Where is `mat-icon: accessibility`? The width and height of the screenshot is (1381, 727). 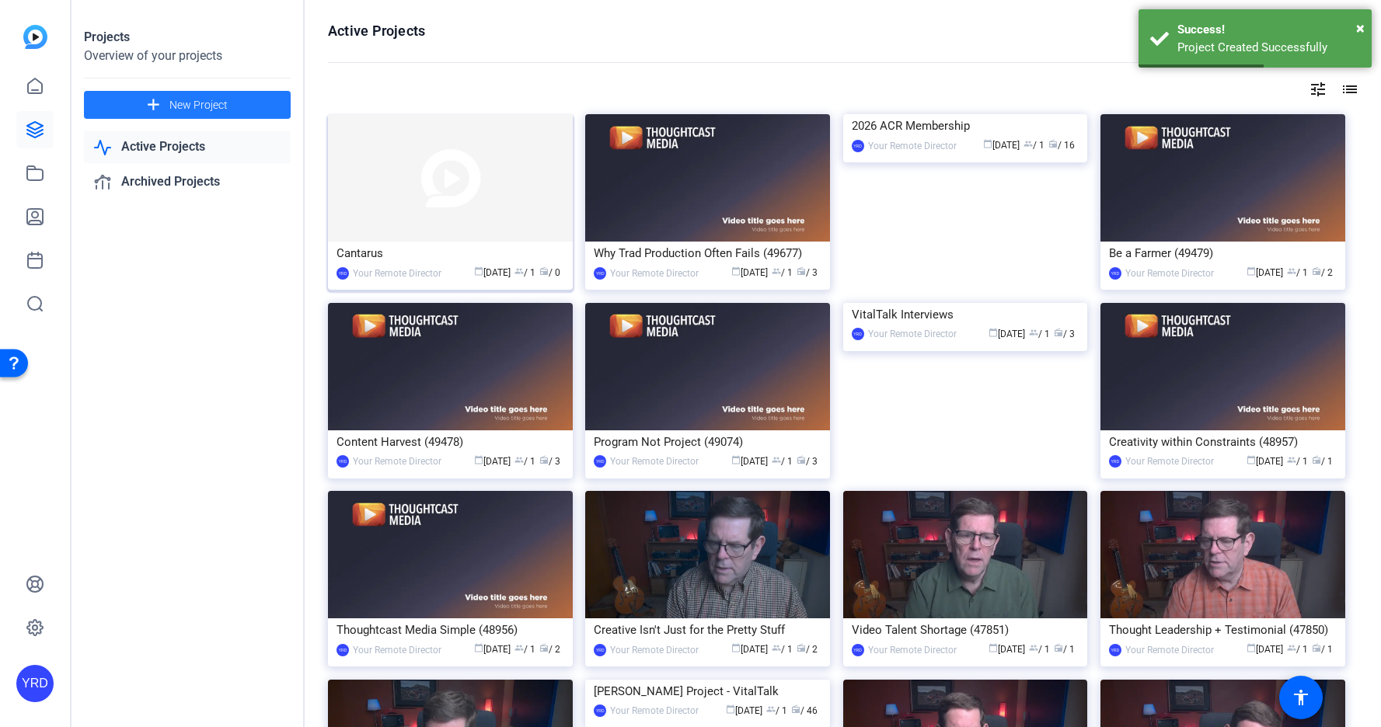 mat-icon: accessibility is located at coordinates (1301, 698).